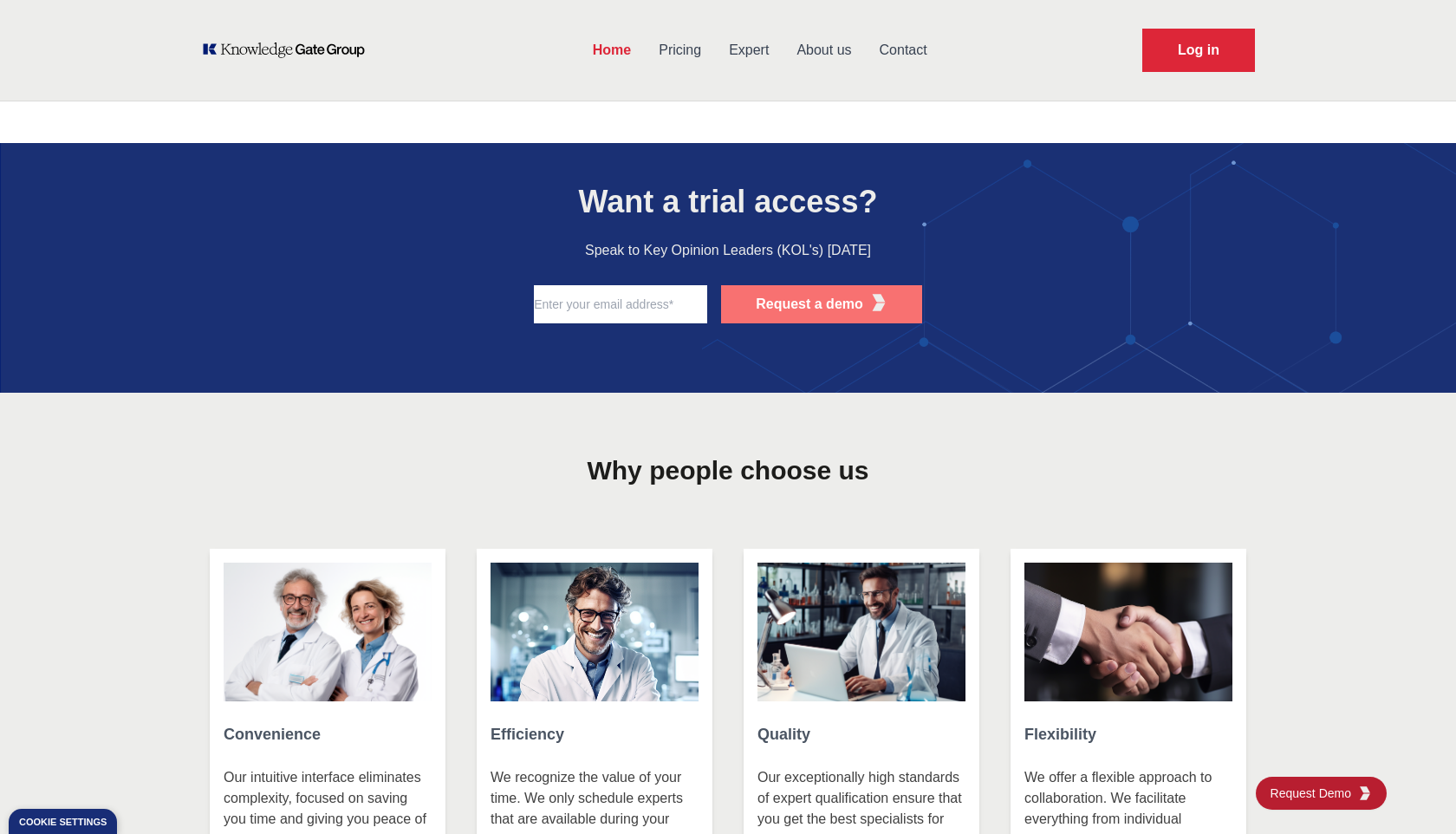 The height and width of the screenshot is (834, 1456). I want to click on span: Request Demo, so click(1314, 793).